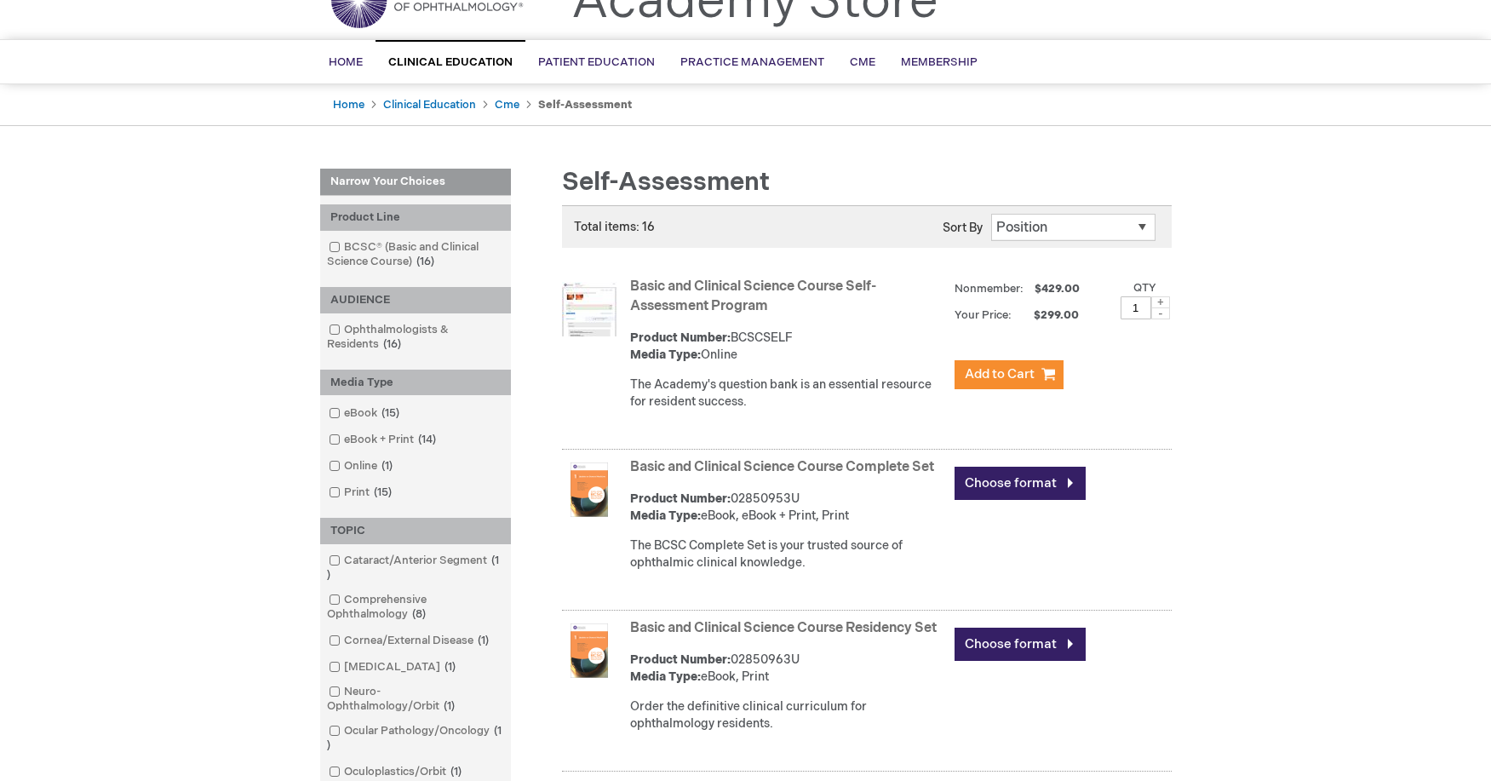  I want to click on label: Sort By, so click(962, 227).